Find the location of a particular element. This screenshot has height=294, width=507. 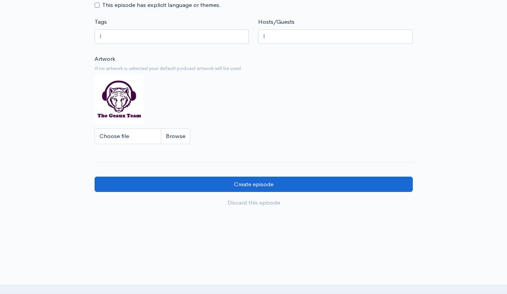

a: Discard this episode is located at coordinates (253, 203).